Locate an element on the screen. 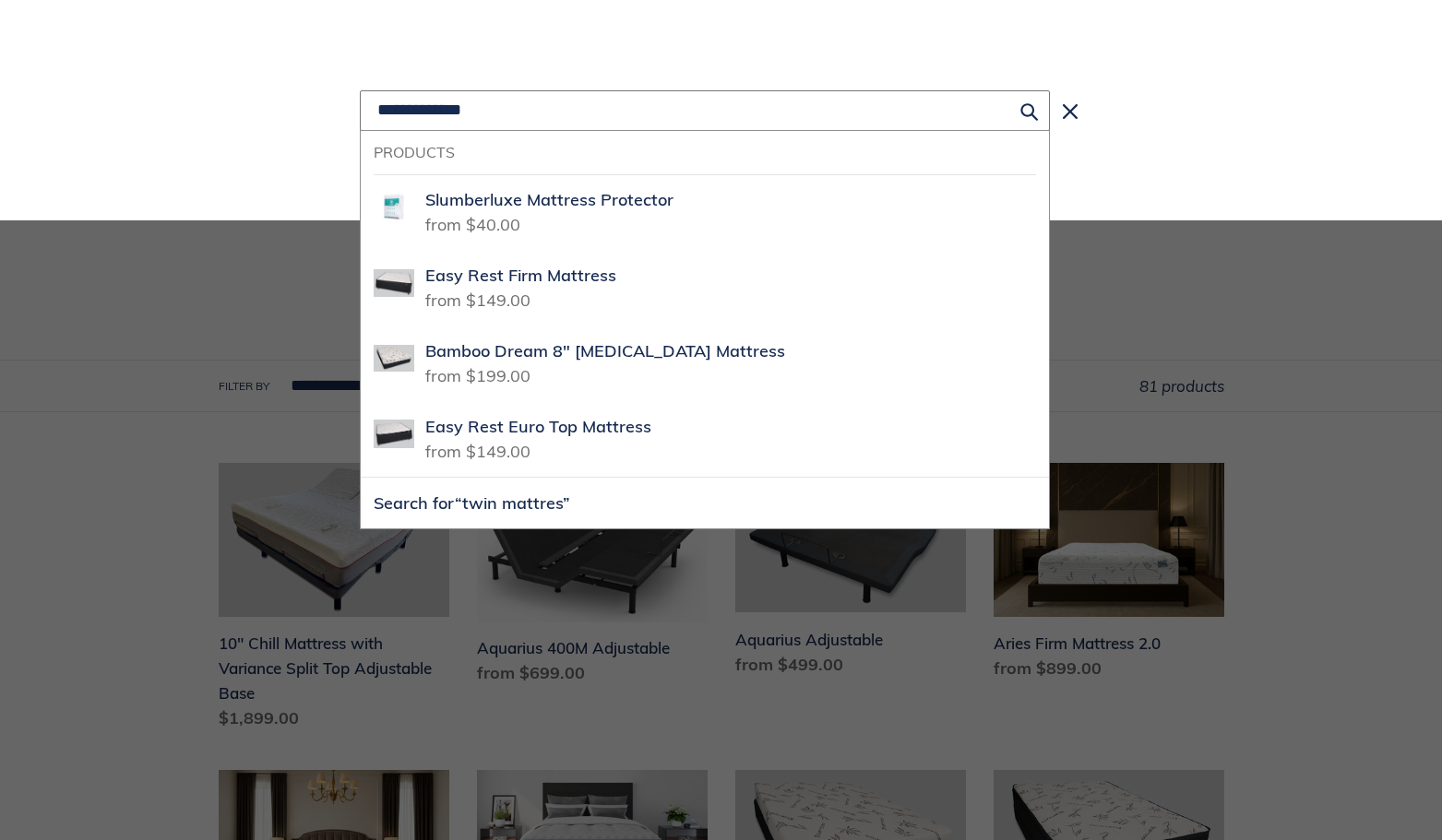 The width and height of the screenshot is (1442, 840). a: Slumberluxe-Mattress-ProtectorSlumberluxe Mattress Protectorfrom $40.00 is located at coordinates (705, 212).